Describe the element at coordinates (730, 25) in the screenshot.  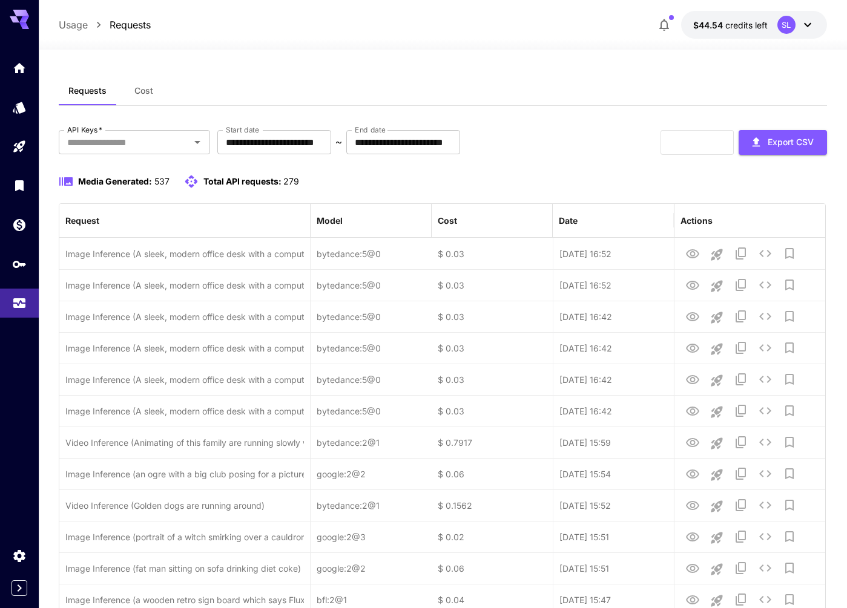
I see `div: $44.53624` at that location.